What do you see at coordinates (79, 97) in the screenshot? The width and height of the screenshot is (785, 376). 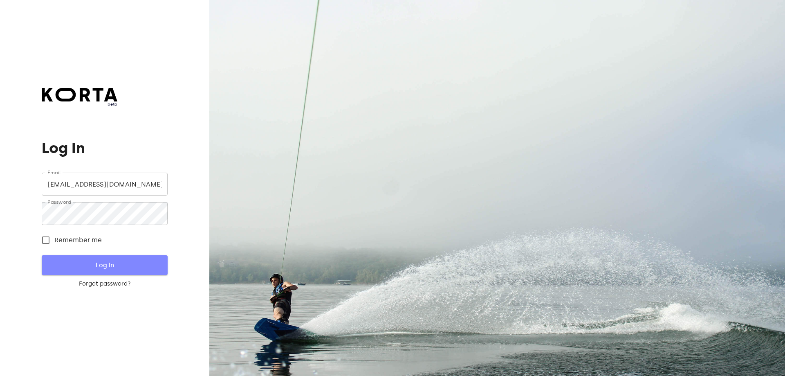 I see `a: beta` at bounding box center [79, 97].